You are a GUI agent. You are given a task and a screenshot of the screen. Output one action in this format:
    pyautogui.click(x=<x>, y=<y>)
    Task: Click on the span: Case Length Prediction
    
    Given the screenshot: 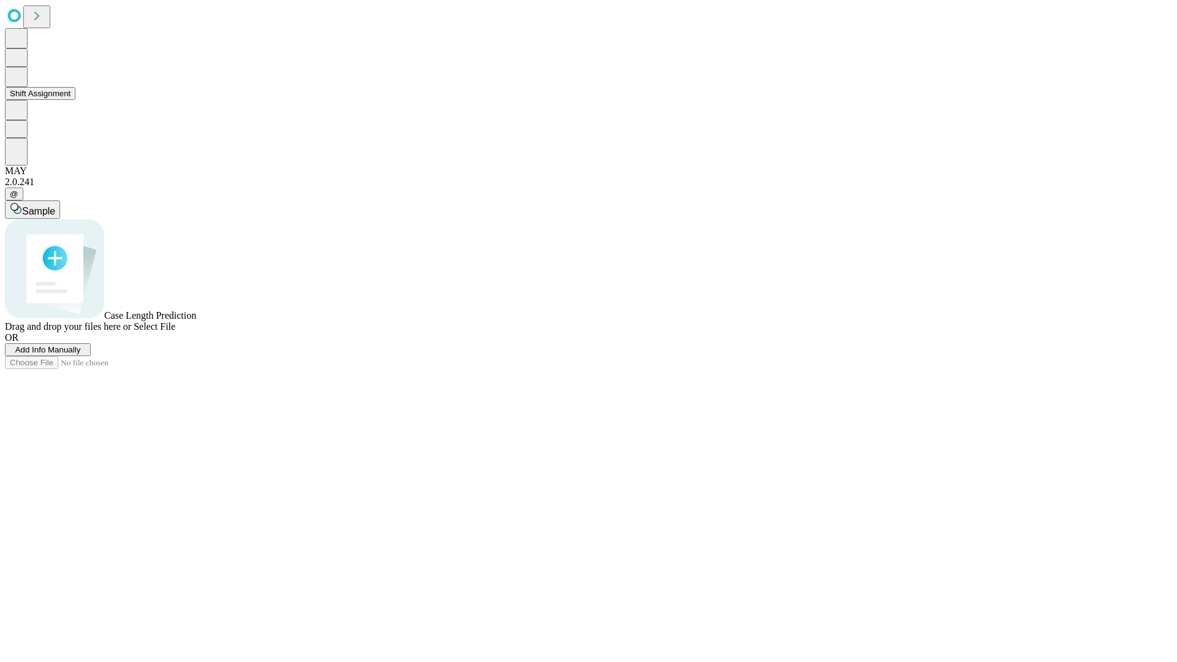 What is the action you would take?
    pyautogui.click(x=150, y=315)
    